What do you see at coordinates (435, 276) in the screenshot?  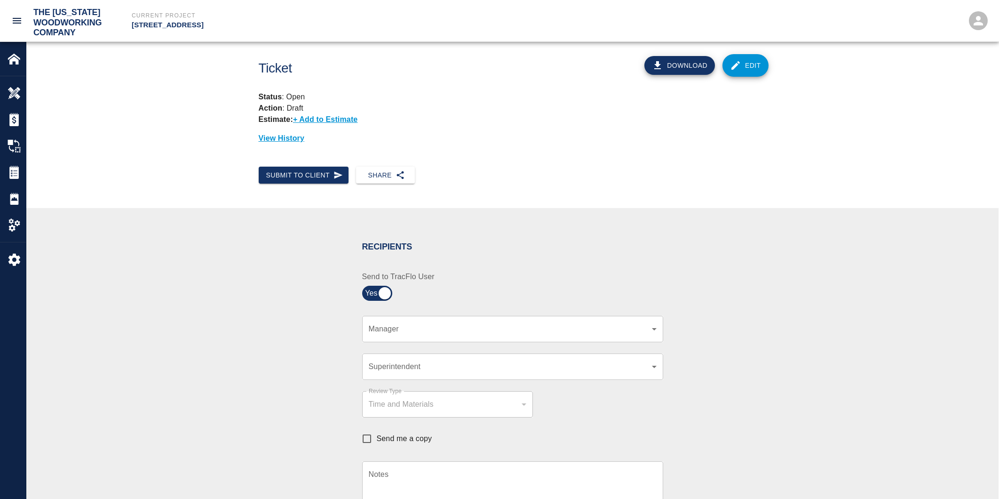 I see `label: Send to TracFlo User` at bounding box center [435, 276].